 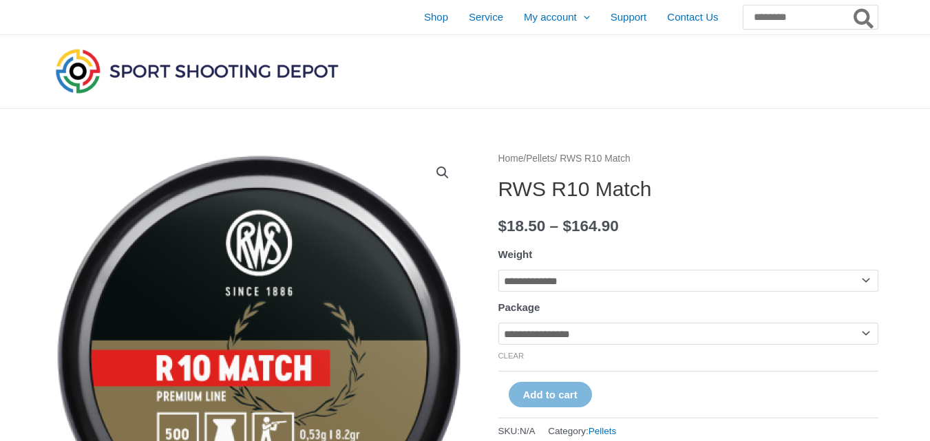 I want to click on span: N/A, so click(x=527, y=431).